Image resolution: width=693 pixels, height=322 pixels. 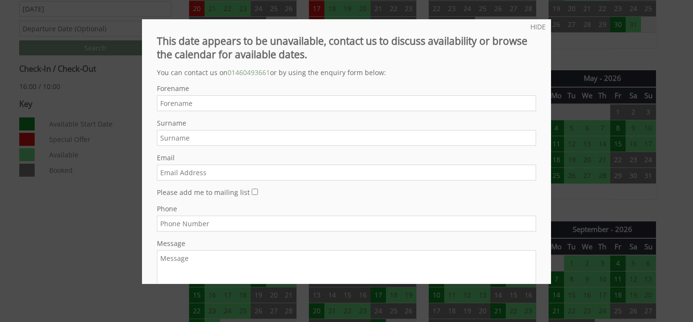 What do you see at coordinates (346, 172) in the screenshot?
I see `input: Email Address` at bounding box center [346, 172].